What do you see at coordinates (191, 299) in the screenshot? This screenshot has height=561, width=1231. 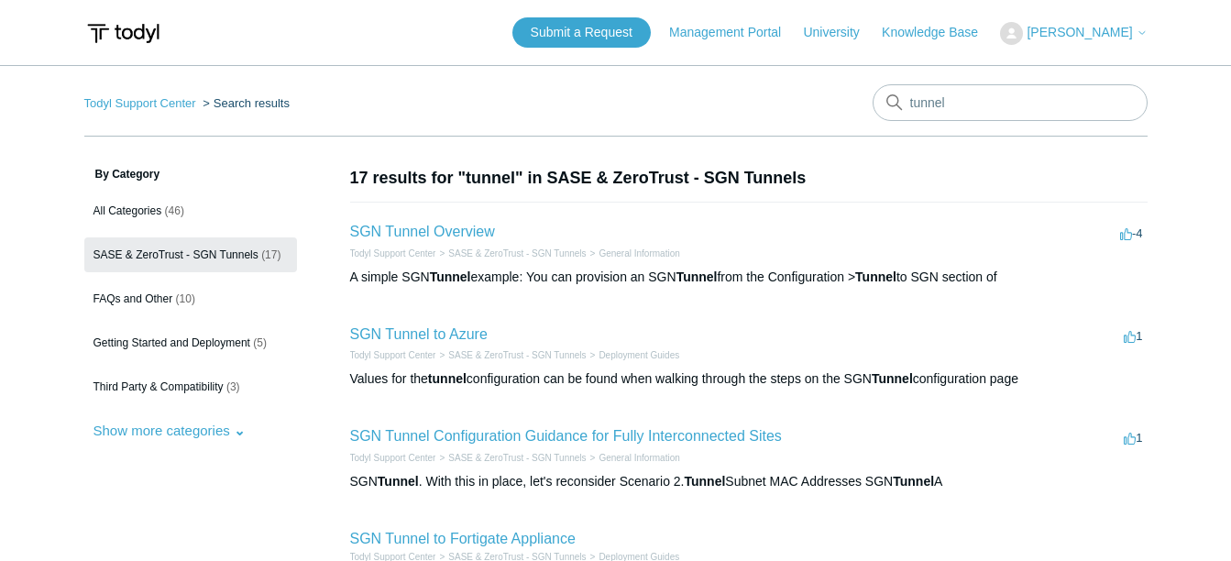 I see `a: FAQs and Other (10)` at bounding box center [191, 299].